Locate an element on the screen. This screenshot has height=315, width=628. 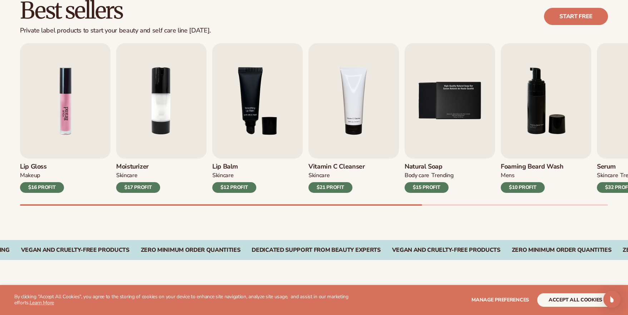
h3: Foaming beard wash is located at coordinates (532, 167).